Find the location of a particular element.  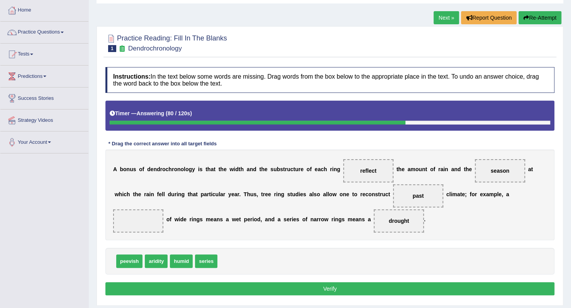

small: Dendrochronology is located at coordinates (155, 48).